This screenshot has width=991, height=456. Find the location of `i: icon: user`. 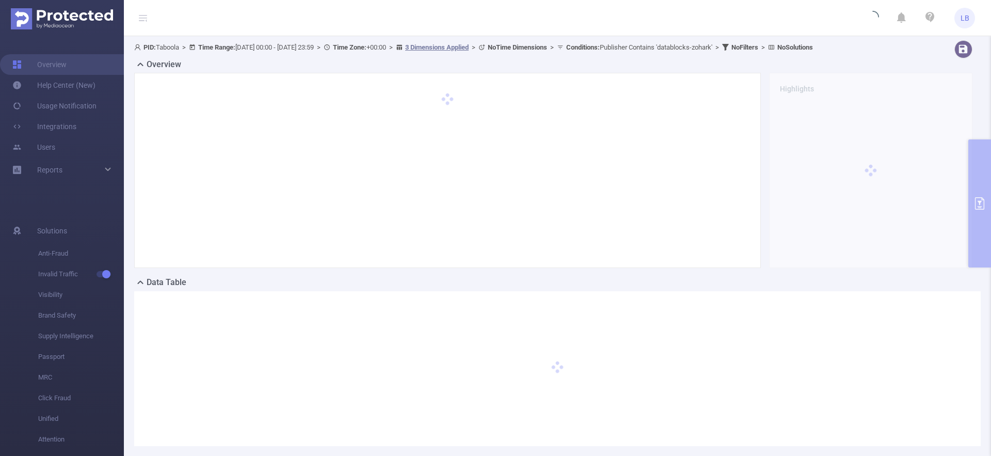

i: icon: user is located at coordinates (139, 47).